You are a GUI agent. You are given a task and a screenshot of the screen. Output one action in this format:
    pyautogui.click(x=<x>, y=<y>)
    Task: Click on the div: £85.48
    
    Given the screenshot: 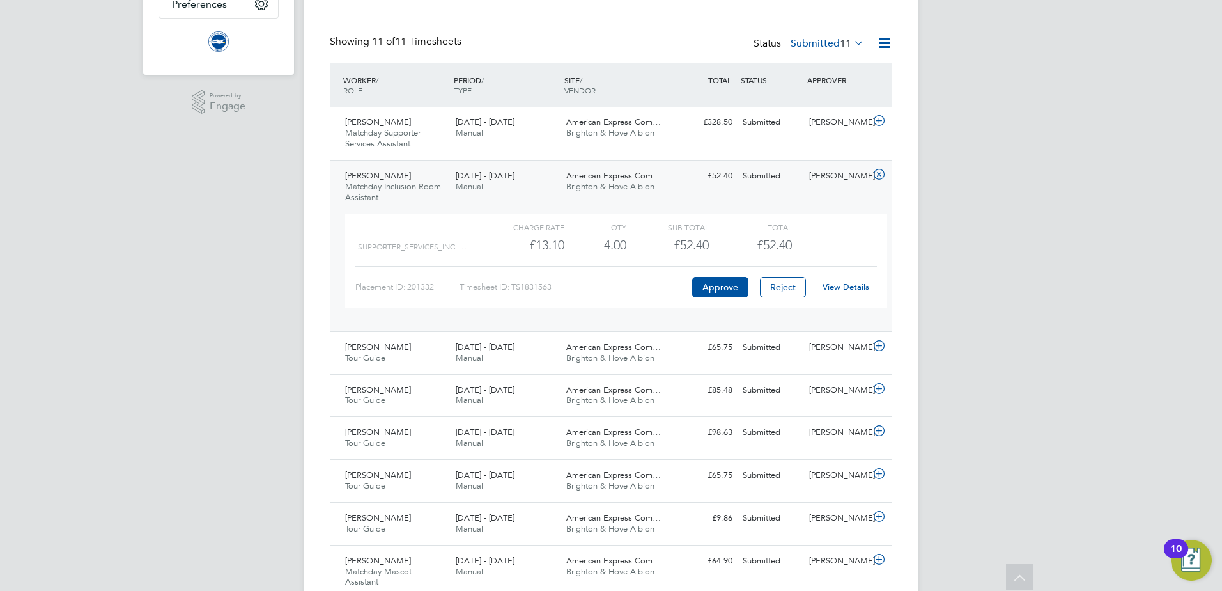 What is the action you would take?
    pyautogui.click(x=704, y=390)
    